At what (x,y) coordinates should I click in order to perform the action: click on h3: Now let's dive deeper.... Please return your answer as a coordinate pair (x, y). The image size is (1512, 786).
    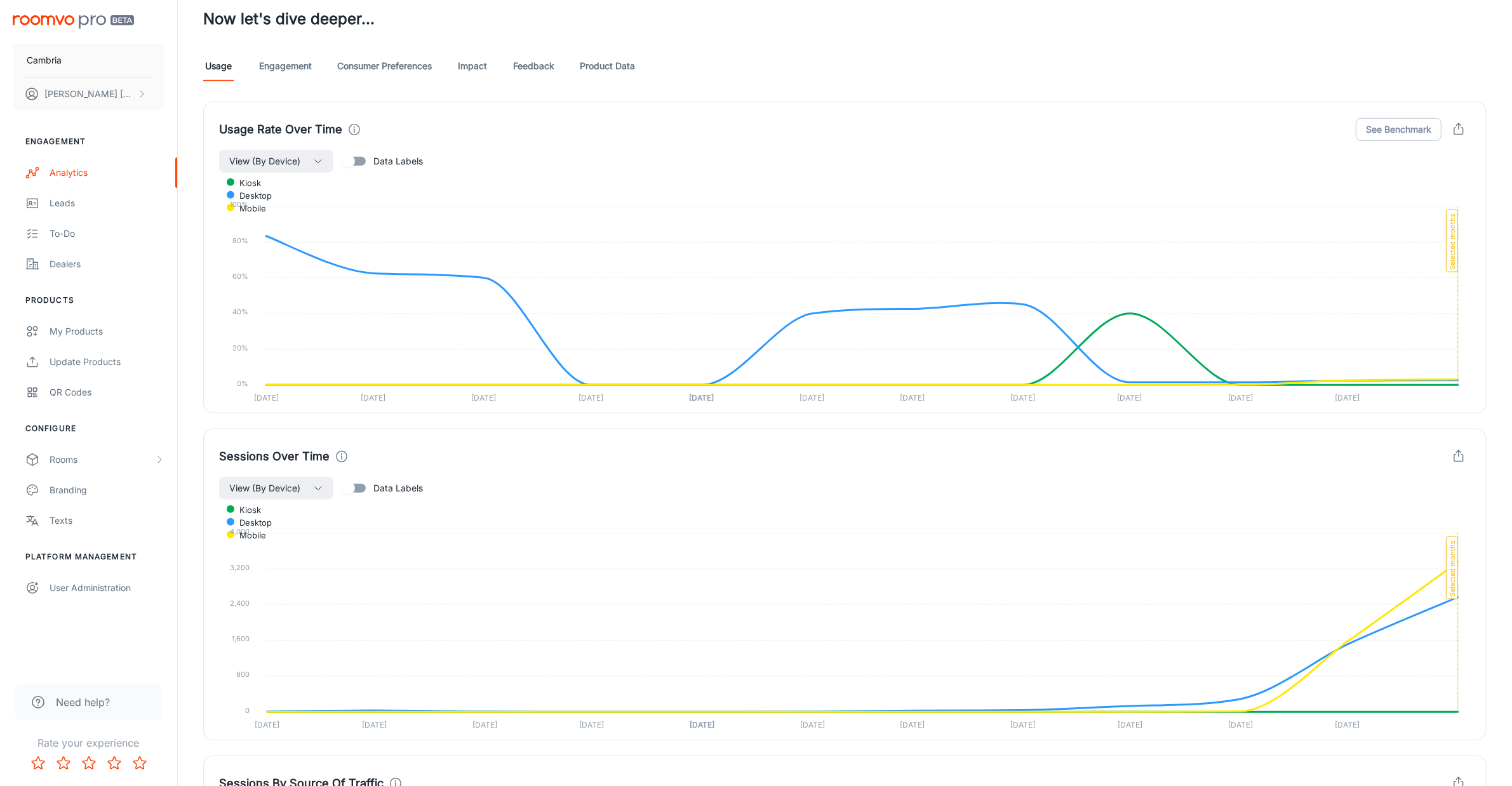
    Looking at the image, I should click on (844, 19).